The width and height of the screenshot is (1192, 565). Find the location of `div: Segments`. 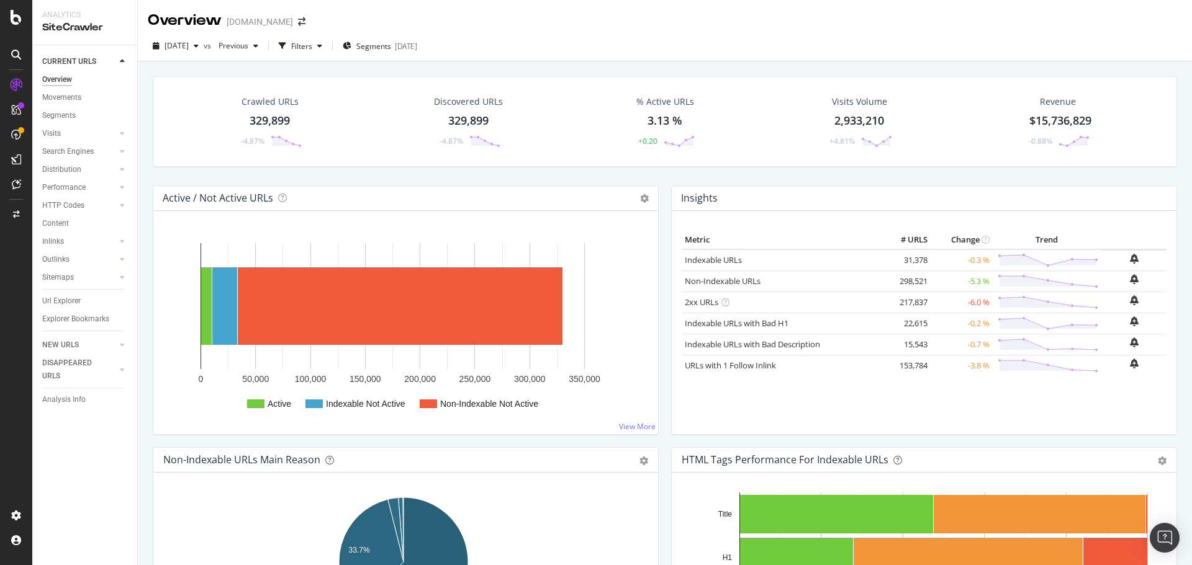

div: Segments is located at coordinates (59, 115).